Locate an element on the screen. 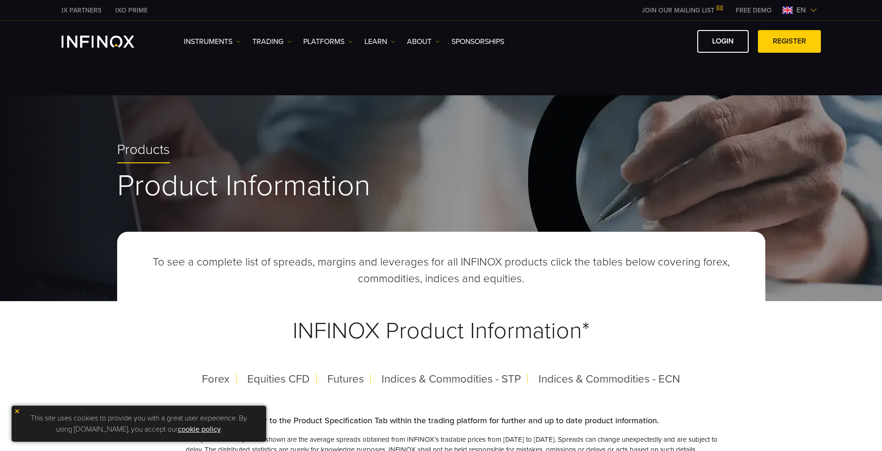  p: Please refer to the Product Specification Tab within the trading platform for further and up to d... is located at coordinates (441, 421).